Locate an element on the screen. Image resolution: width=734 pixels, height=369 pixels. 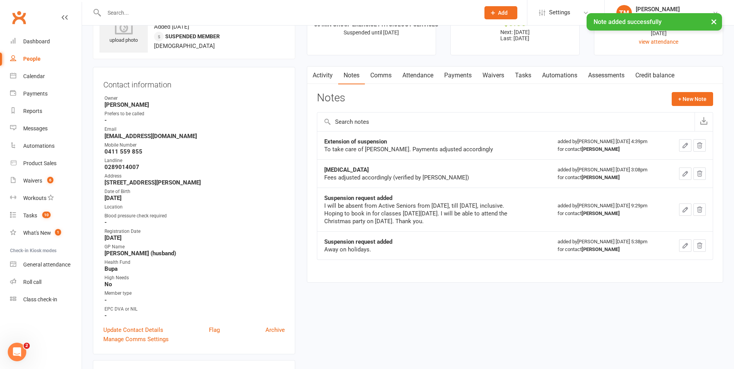
strong: 0411 559 855 is located at coordinates (195, 152).